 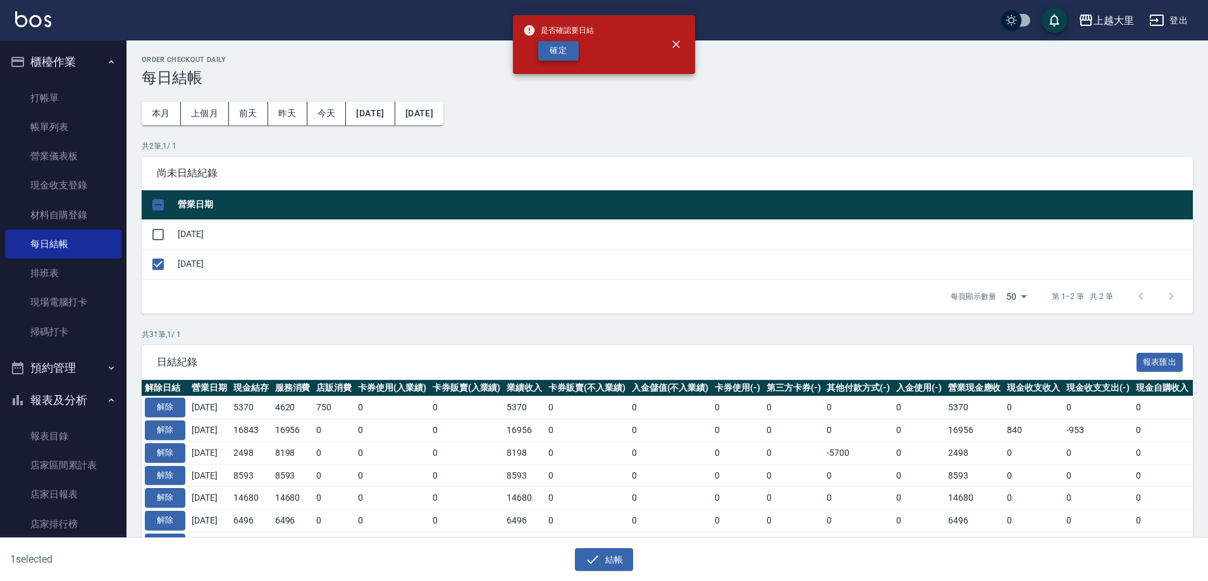 What do you see at coordinates (1098, 431) in the screenshot?
I see `td: -953` at bounding box center [1098, 431].